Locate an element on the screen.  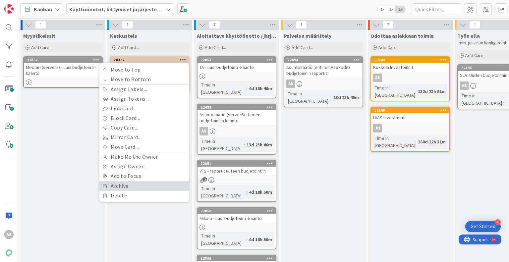
a: Assign Owner... is located at coordinates (144, 166).